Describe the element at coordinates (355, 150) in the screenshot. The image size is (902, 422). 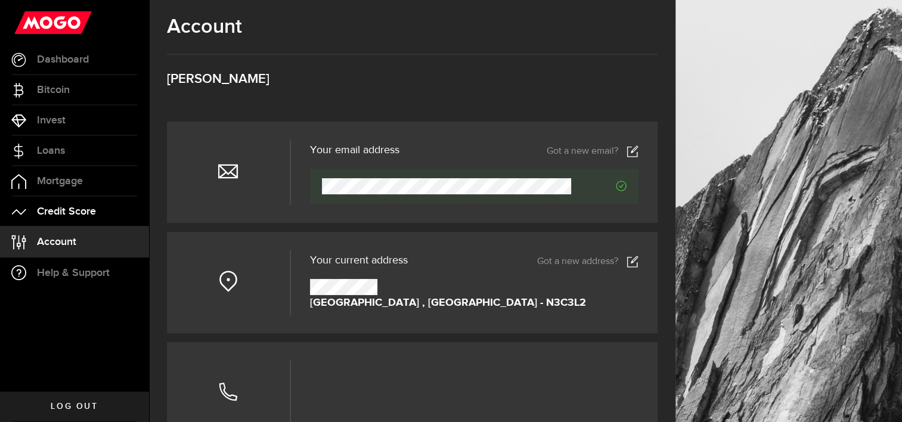
I see `h3: Your email address` at that location.